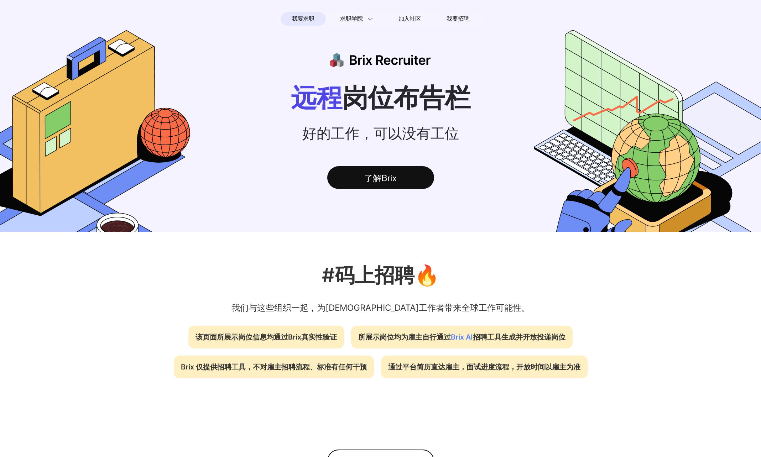 The width and height of the screenshot is (761, 457). What do you see at coordinates (485, 367) in the screenshot?
I see `div: 通过平台简历直达雇主，面试进度流程，开放时间以雇主为准` at bounding box center [485, 367].